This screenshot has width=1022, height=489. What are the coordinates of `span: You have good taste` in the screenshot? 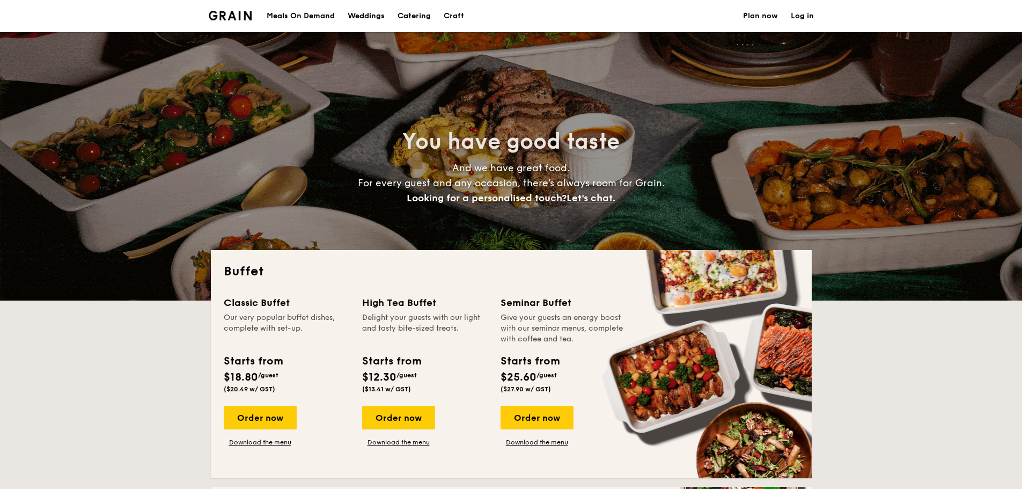 It's located at (511, 142).